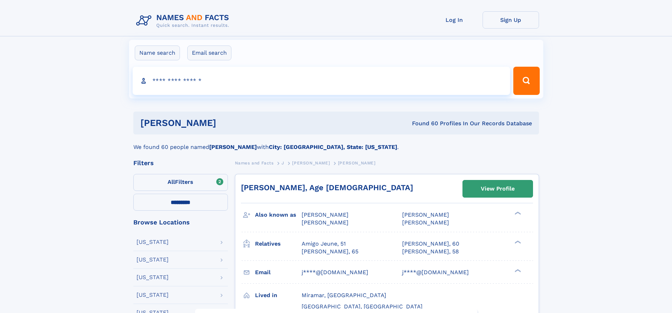 The width and height of the screenshot is (672, 313). Describe the element at coordinates (181, 222) in the screenshot. I see `div: Browse Locations` at that location.